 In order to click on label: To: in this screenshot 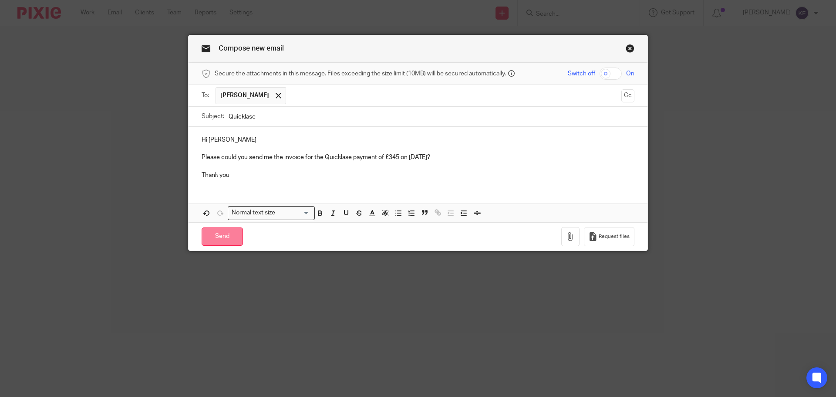, I will do `click(206, 95)`.